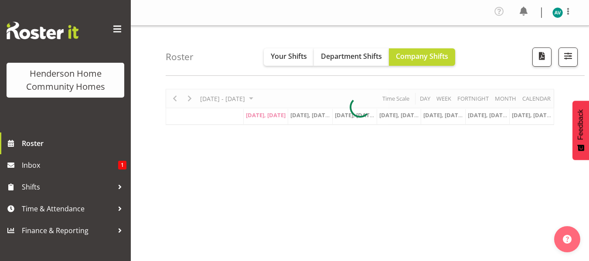 The width and height of the screenshot is (589, 261). Describe the element at coordinates (68, 209) in the screenshot. I see `span: Time & Attendance` at that location.